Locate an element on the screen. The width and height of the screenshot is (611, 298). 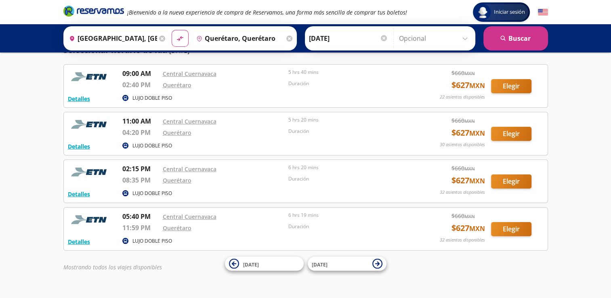
p: 11:00 AM is located at coordinates (140, 121).